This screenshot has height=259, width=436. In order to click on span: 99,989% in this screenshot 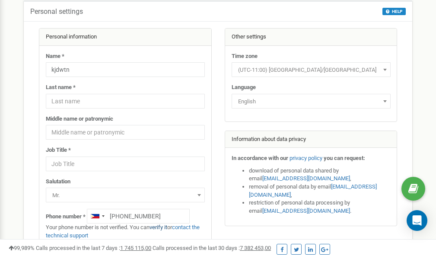, I will do `click(22, 248)`.